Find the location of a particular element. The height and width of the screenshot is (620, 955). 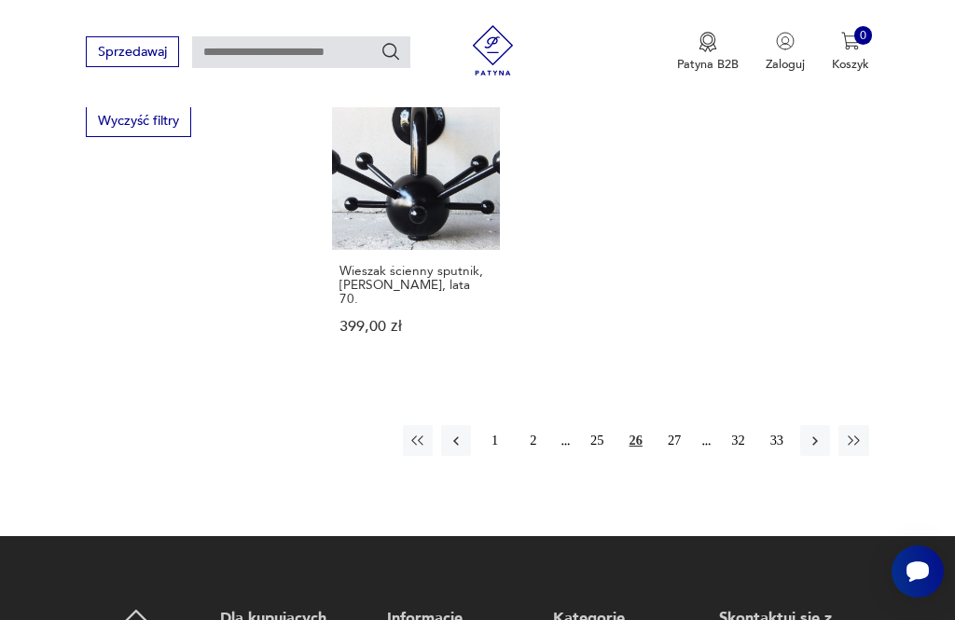

button: Sprzedawaj is located at coordinates (131, 51).